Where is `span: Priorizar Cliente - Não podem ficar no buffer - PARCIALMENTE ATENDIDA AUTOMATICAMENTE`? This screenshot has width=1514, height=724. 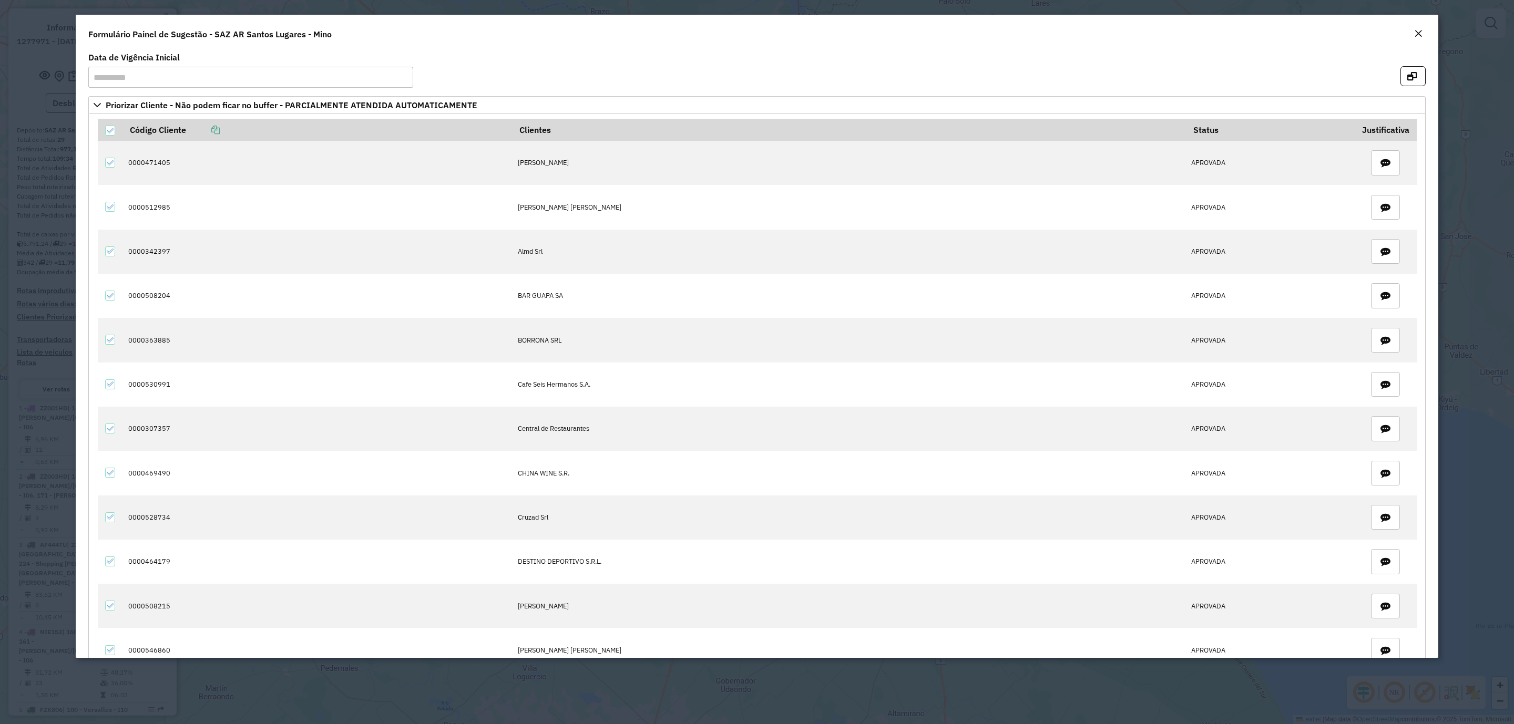 span: Priorizar Cliente - Não podem ficar no buffer - PARCIALMENTE ATENDIDA AUTOMATICAMENTE is located at coordinates (291, 105).